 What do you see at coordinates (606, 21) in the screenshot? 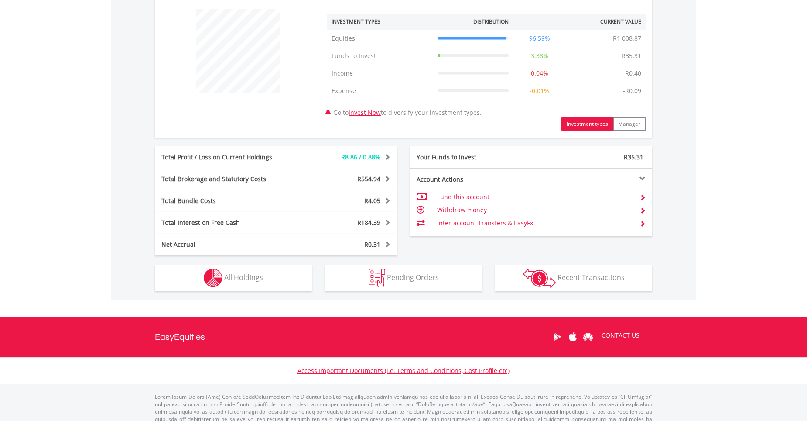
I see `th: Current Value` at bounding box center [606, 21].